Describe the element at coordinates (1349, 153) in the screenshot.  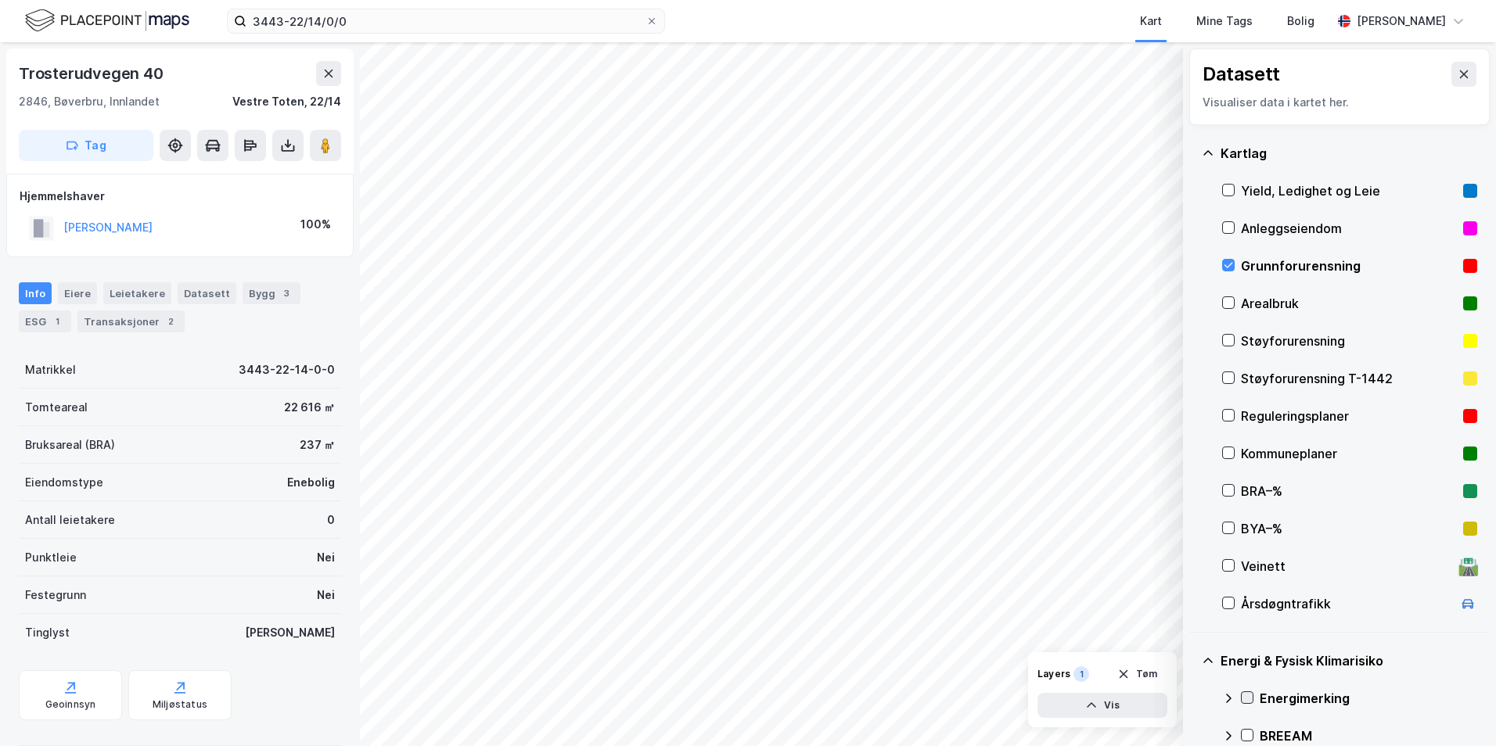
I see `div: Kartlag` at that location.